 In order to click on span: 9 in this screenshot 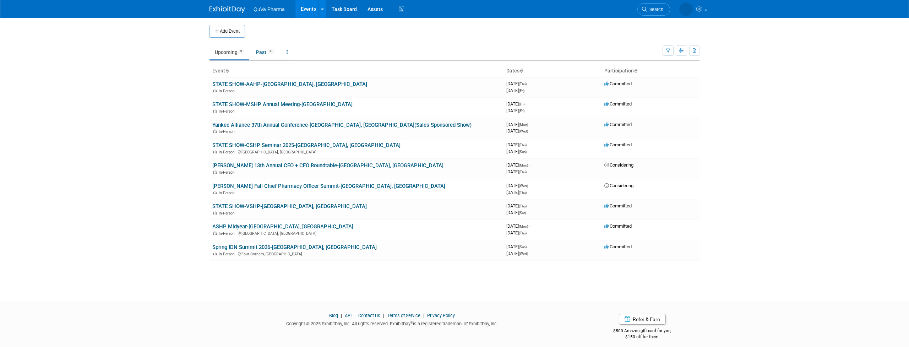, I will do `click(241, 51)`.